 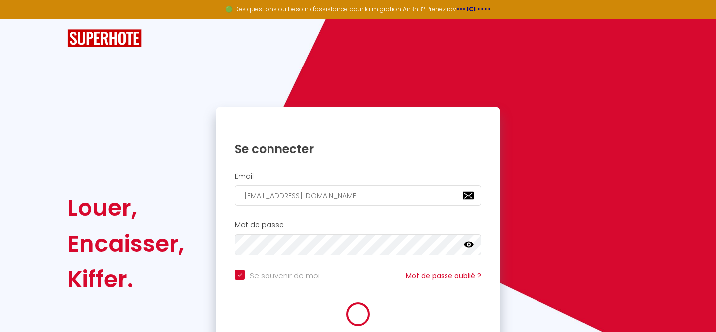 What do you see at coordinates (358, 196) in the screenshot?
I see `input: Ton Email` at bounding box center [358, 196].